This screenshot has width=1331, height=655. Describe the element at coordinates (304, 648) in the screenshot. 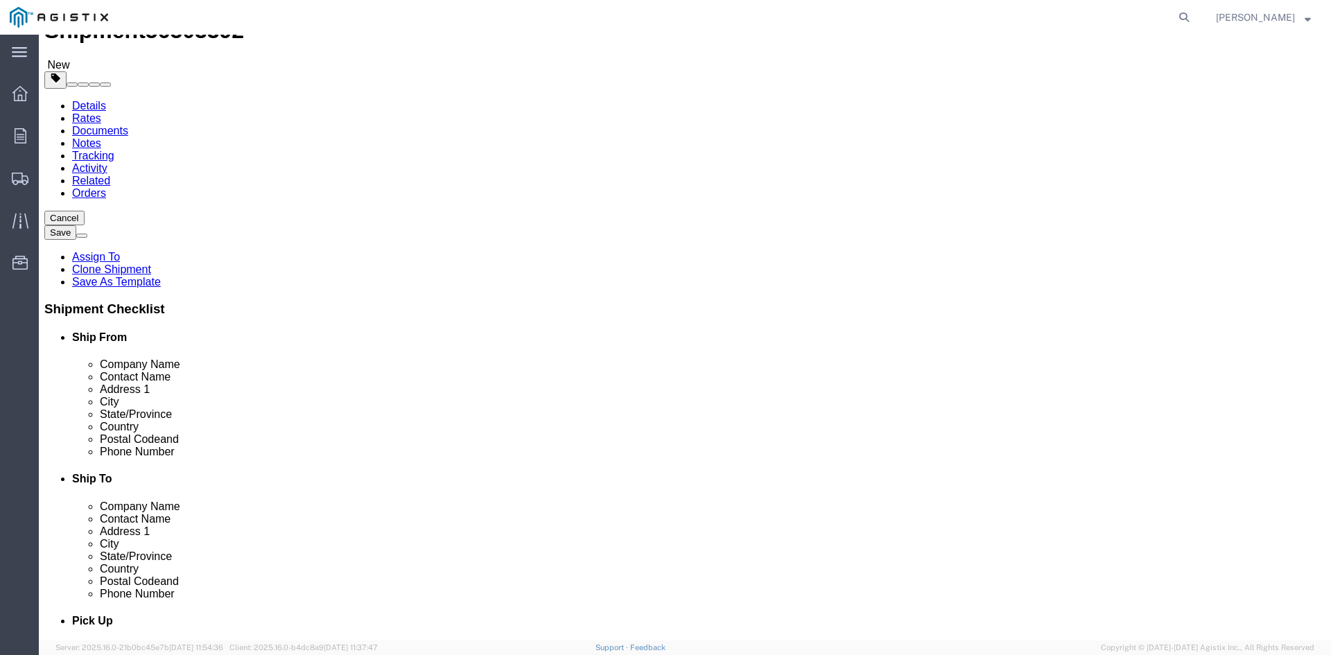

I see `span: Client: 2025.16.0-b4dc8a9` at that location.